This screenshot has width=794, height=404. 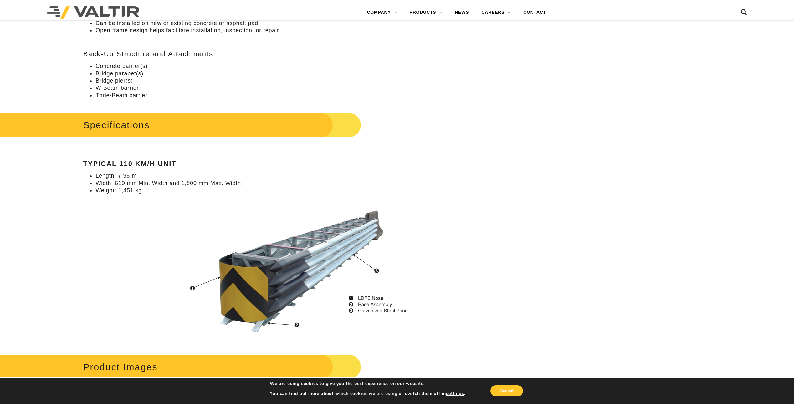 I want to click on a: CONTACT, so click(x=535, y=13).